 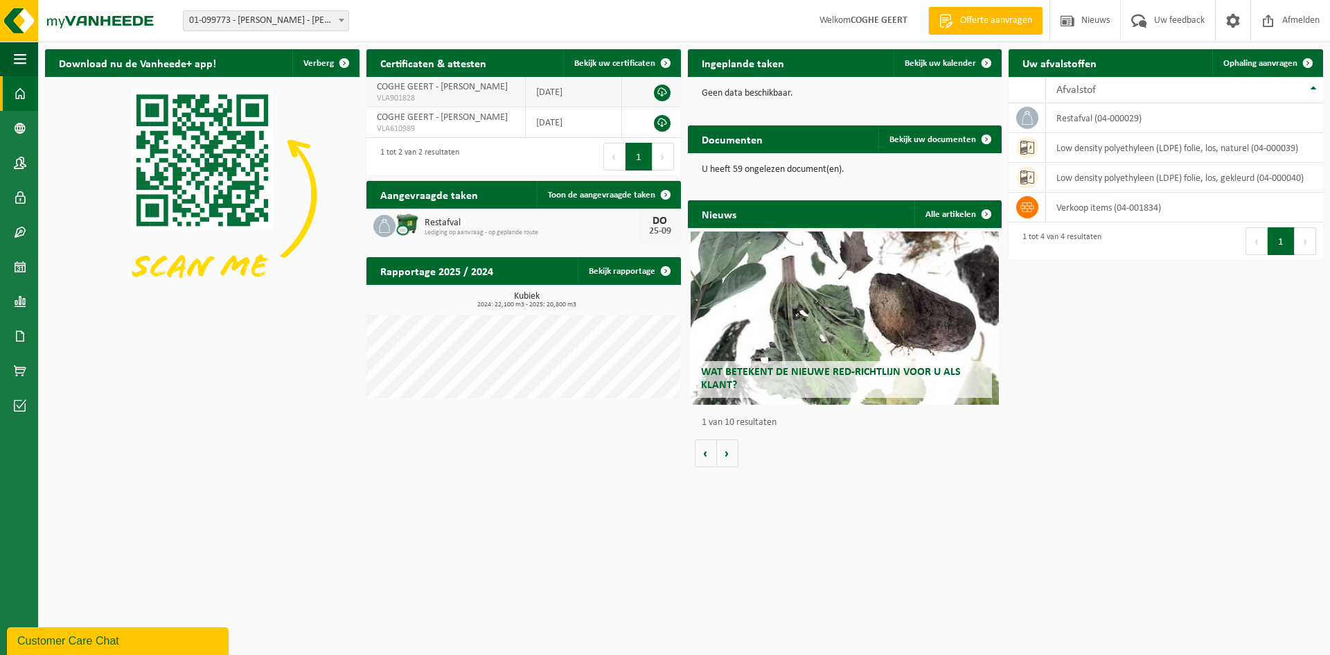 I want to click on span: Bekijk uw kalender, so click(x=940, y=63).